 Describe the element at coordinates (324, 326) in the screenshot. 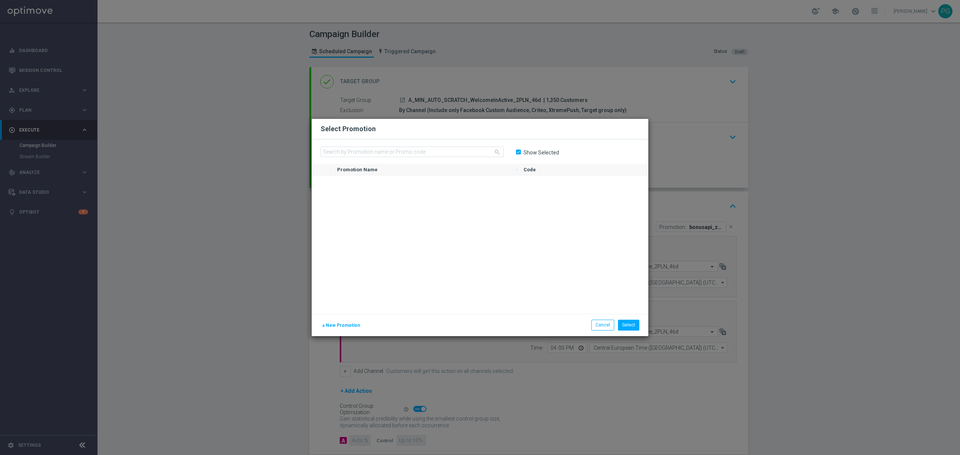

I see `i: add` at that location.